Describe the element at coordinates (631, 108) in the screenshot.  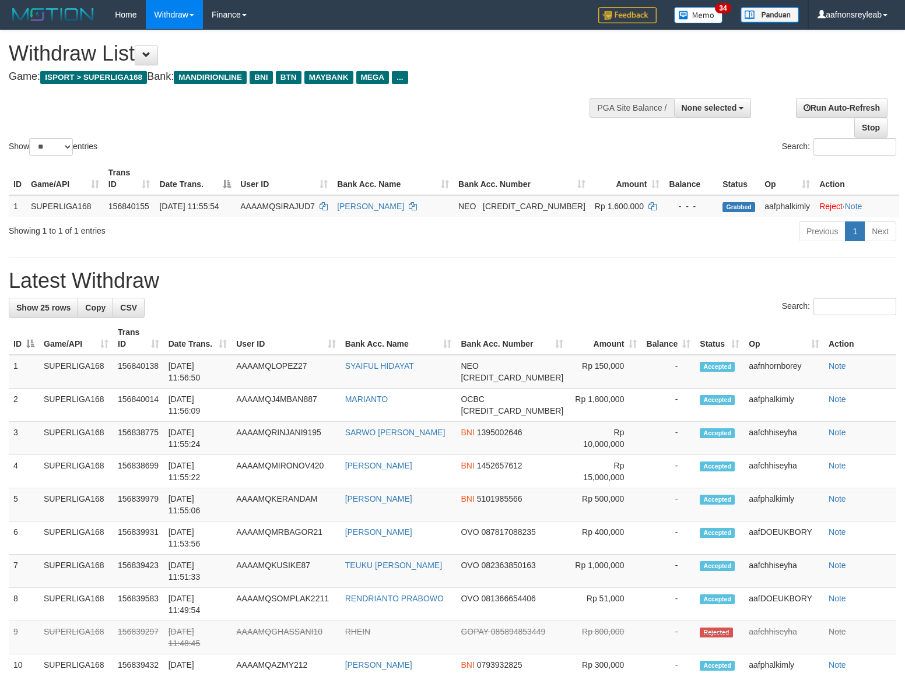
I see `div: PGA Site Balance /` at that location.